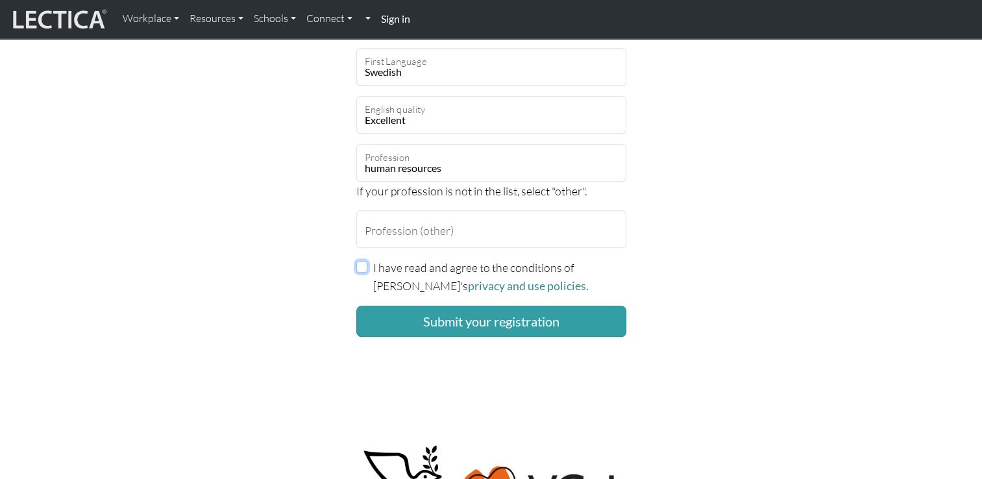 The height and width of the screenshot is (479, 982). What do you see at coordinates (471, 191) in the screenshot?
I see `span: If your profession is not in the list, select "other".` at bounding box center [471, 191].